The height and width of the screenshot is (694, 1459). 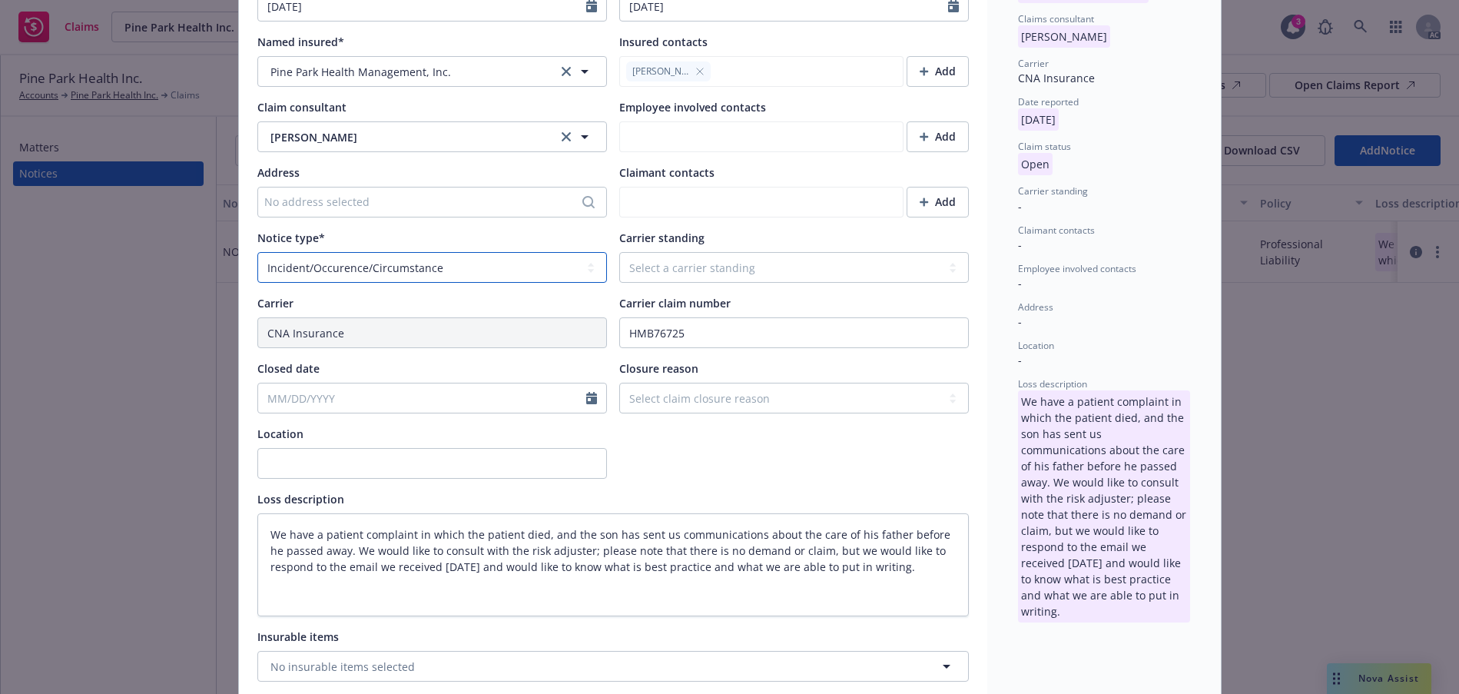 I want to click on span: Date reported, so click(x=1048, y=101).